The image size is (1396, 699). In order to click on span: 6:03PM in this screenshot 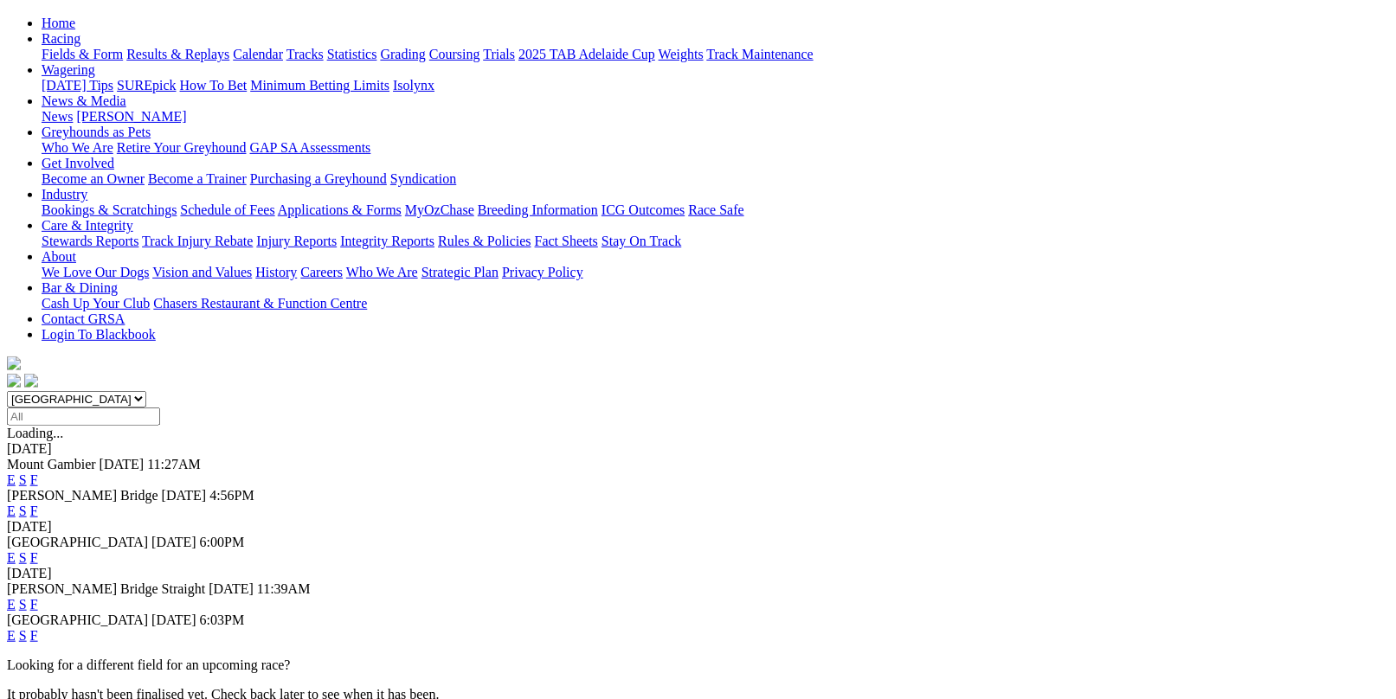, I will do `click(222, 620)`.